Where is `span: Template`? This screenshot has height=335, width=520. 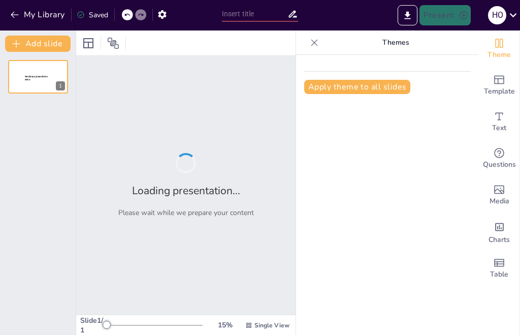
span: Template is located at coordinates (499, 91).